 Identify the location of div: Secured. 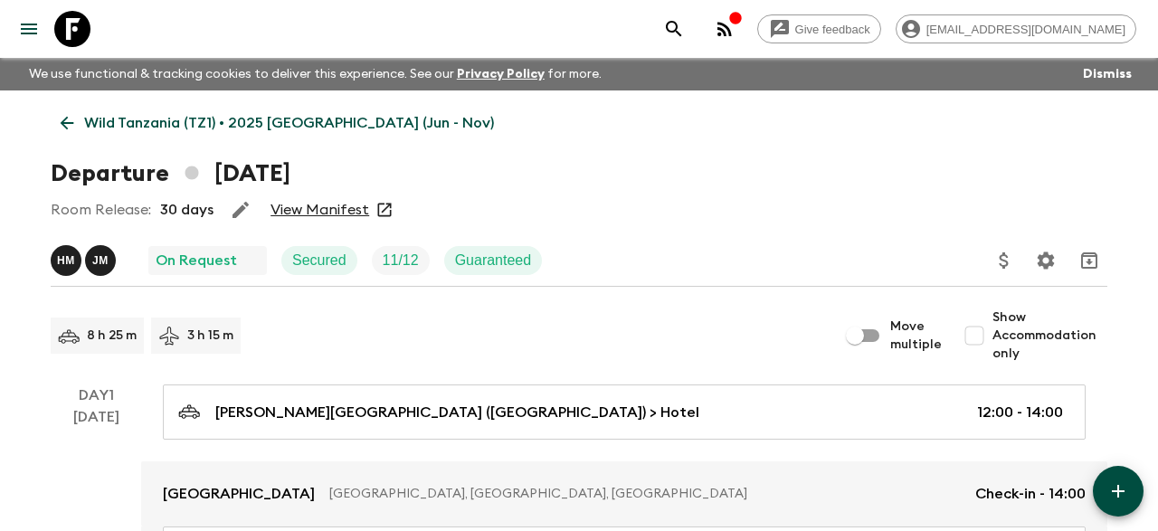
(319, 261).